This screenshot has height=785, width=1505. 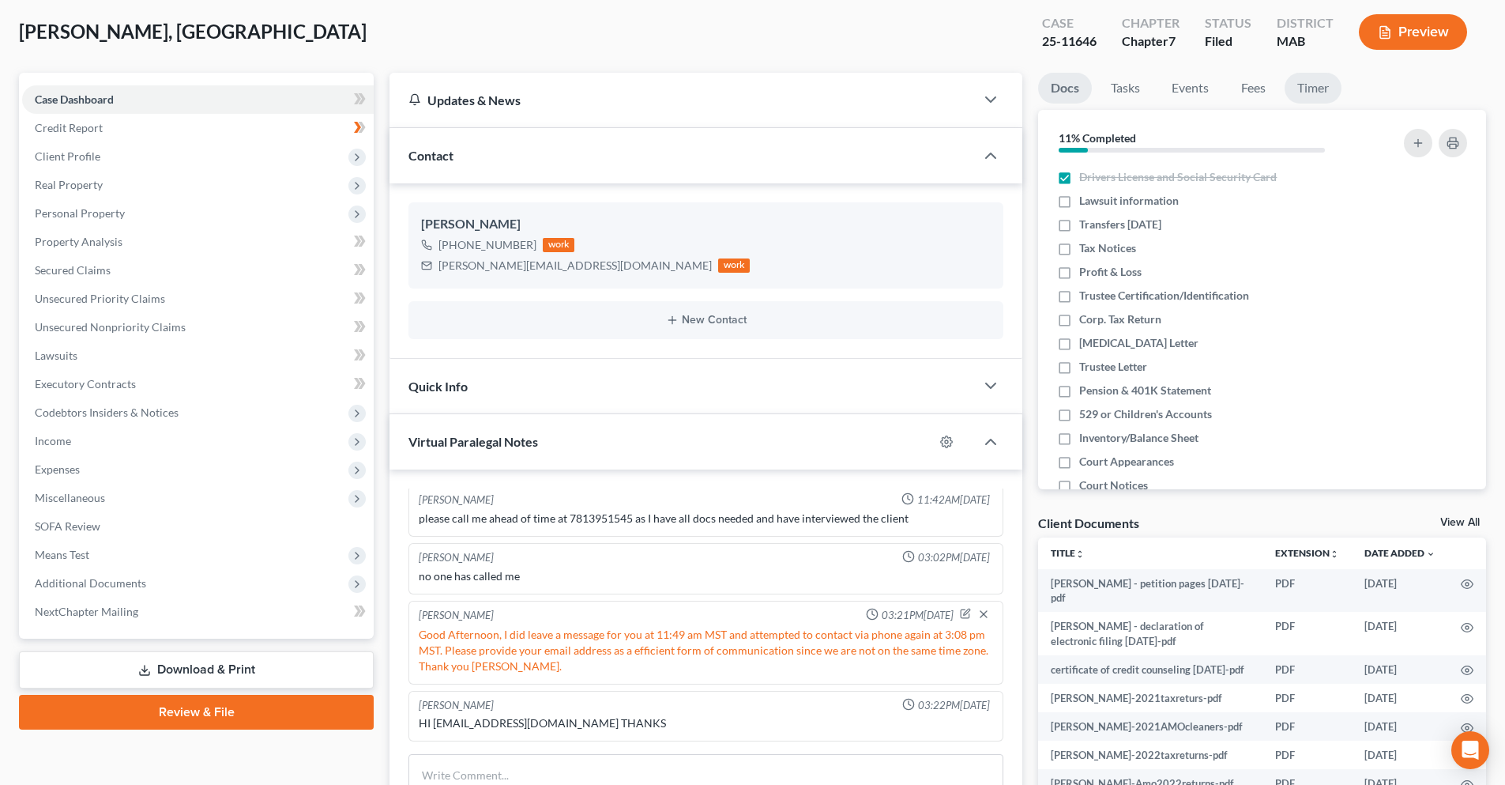 I want to click on span: Property Analysis, so click(x=78, y=241).